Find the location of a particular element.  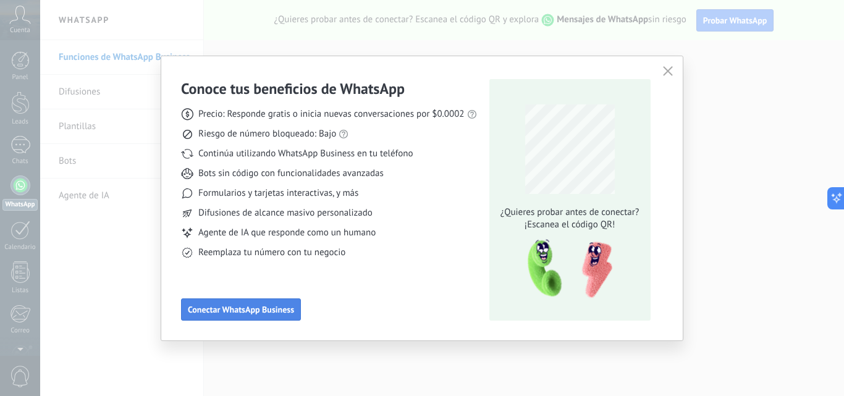

span: Formularios y tarjetas interactivas, y más is located at coordinates (278, 193).